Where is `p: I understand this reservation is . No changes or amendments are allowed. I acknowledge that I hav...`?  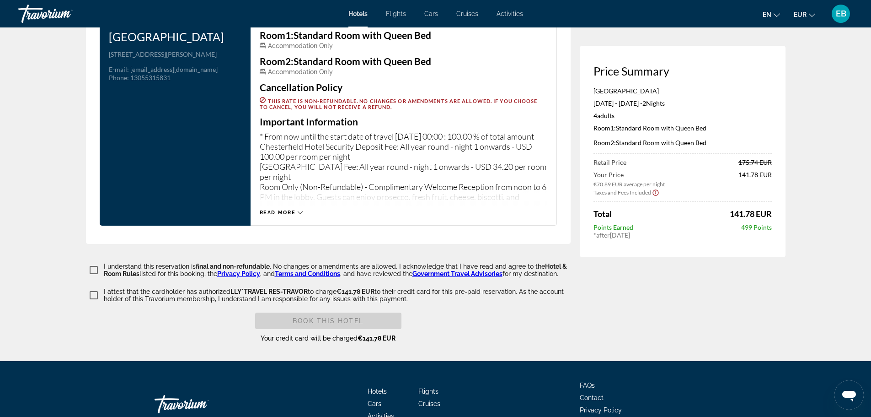
p: I understand this reservation is . No changes or amendments are allowed. I acknowledge that I hav... is located at coordinates (337, 270).